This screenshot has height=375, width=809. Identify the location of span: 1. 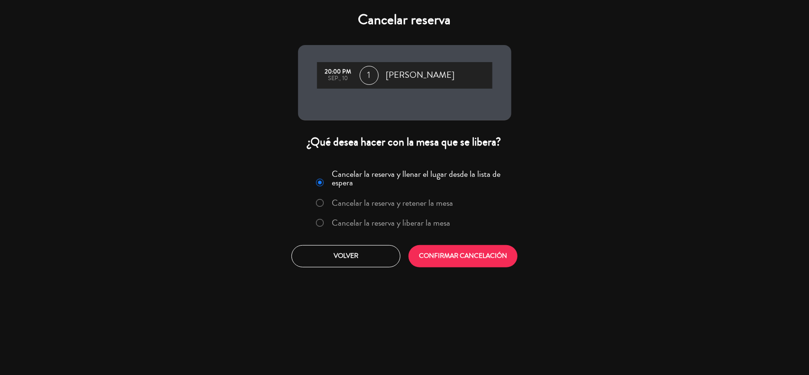
(369, 75).